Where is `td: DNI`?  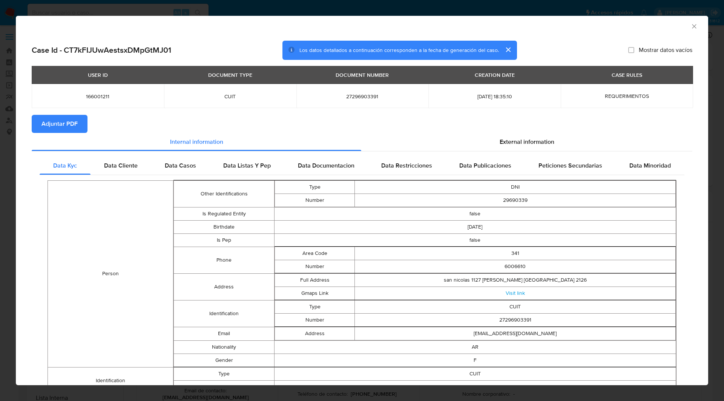
td: DNI is located at coordinates (515, 187).